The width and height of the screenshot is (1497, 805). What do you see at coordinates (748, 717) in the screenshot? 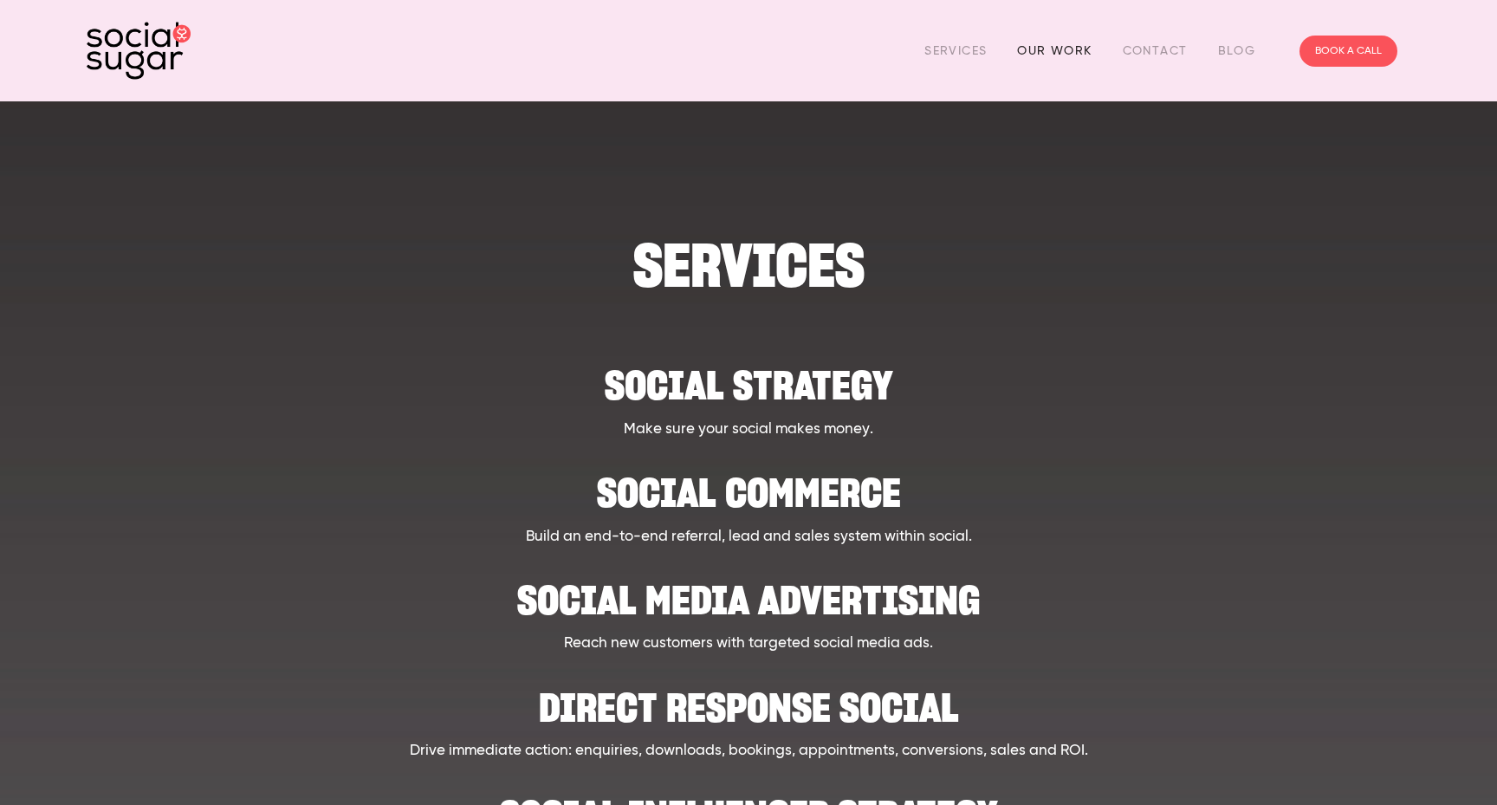
I see `a: Direct Response Social Drive immediate action: enquiries, downloads, bookings, appointments, conv...` at bounding box center [748, 717].